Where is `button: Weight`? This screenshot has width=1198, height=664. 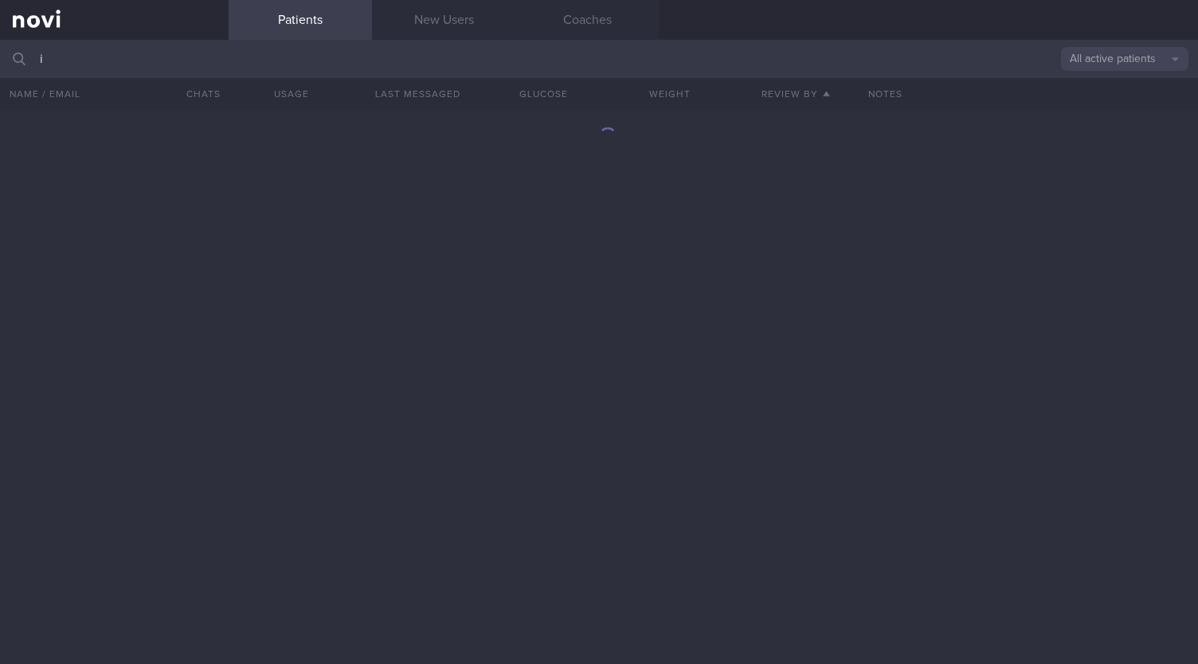 button: Weight is located at coordinates (670, 94).